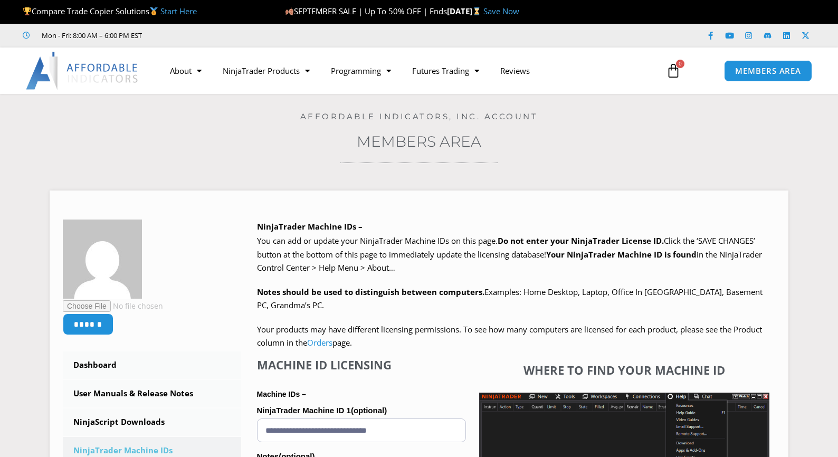  I want to click on nav: Menu, so click(406, 71).